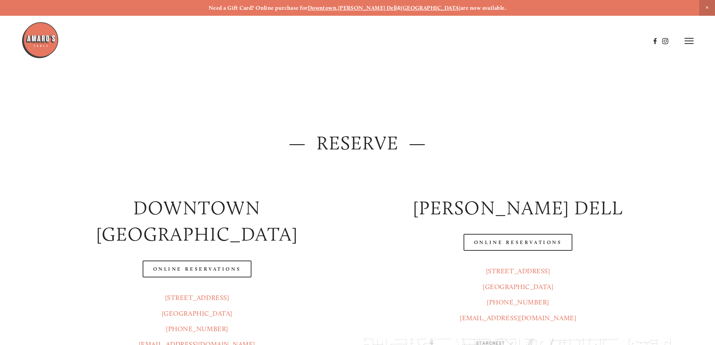 The width and height of the screenshot is (715, 345). Describe the element at coordinates (322, 8) in the screenshot. I see `strong: Downtown` at that location.